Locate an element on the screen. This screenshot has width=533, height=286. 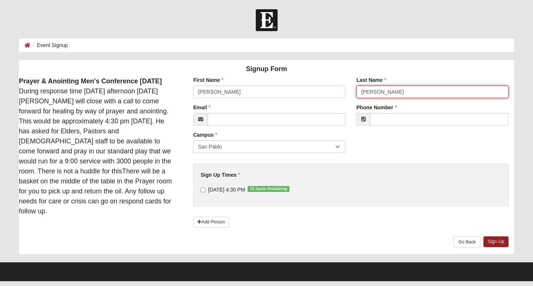
label: First Name is located at coordinates (208, 80).